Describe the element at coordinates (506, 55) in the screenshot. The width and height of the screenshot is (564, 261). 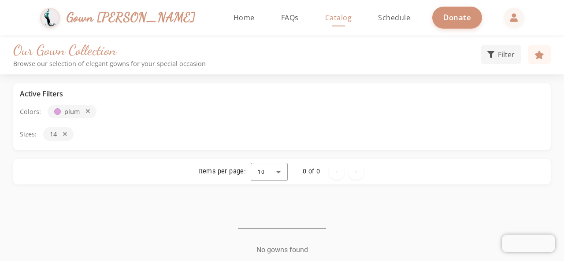
I see `span: Filter` at that location.